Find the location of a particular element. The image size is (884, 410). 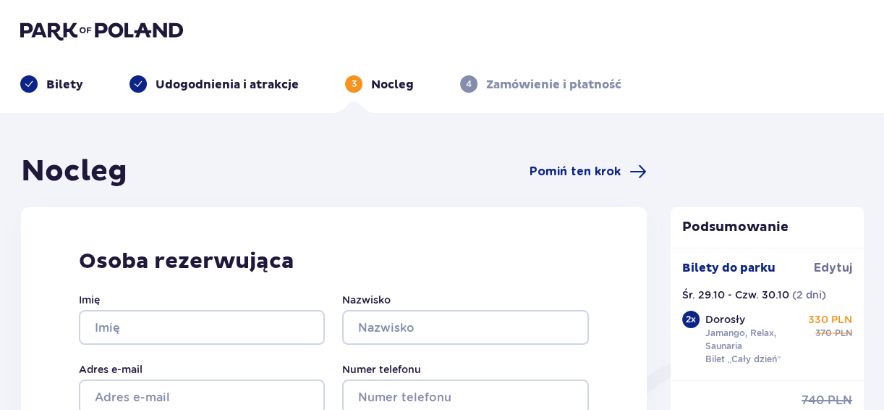

p: Zamówienie i płatność is located at coordinates (553, 85).